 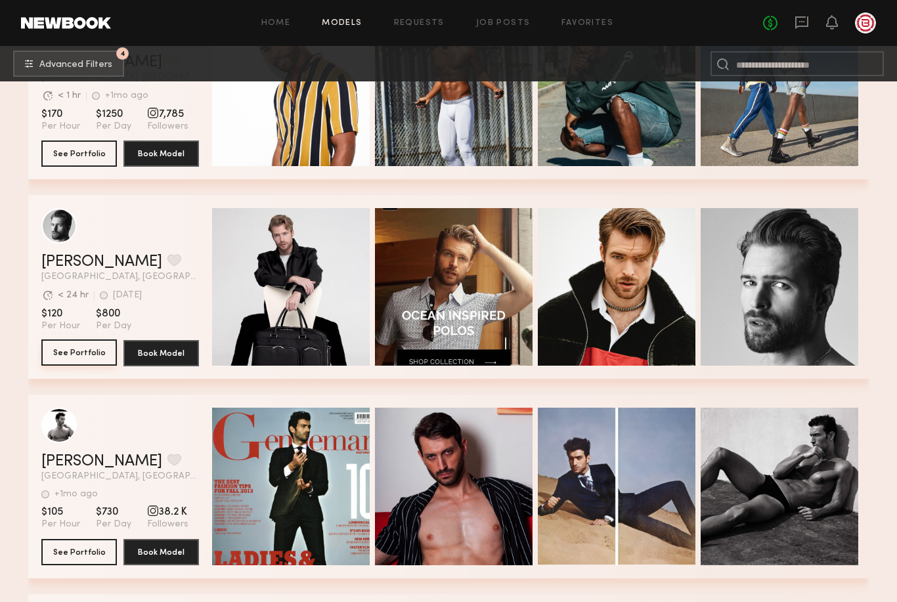 What do you see at coordinates (419, 23) in the screenshot?
I see `a: Requests` at bounding box center [419, 23].